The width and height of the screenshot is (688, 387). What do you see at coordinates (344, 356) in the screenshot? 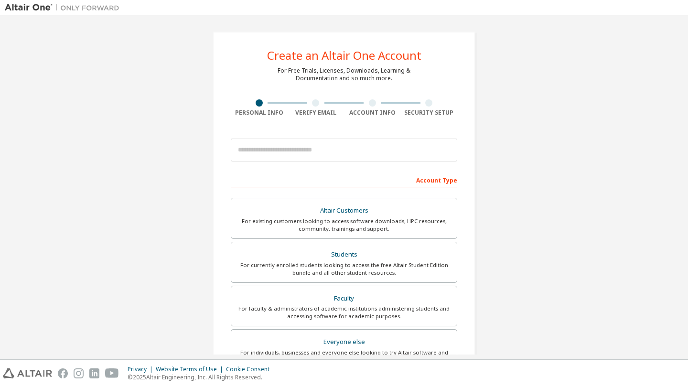
I see `div: For individuals, businesses and everyone else looking to try Altair software and explore our prod...` at bounding box center [344, 356].